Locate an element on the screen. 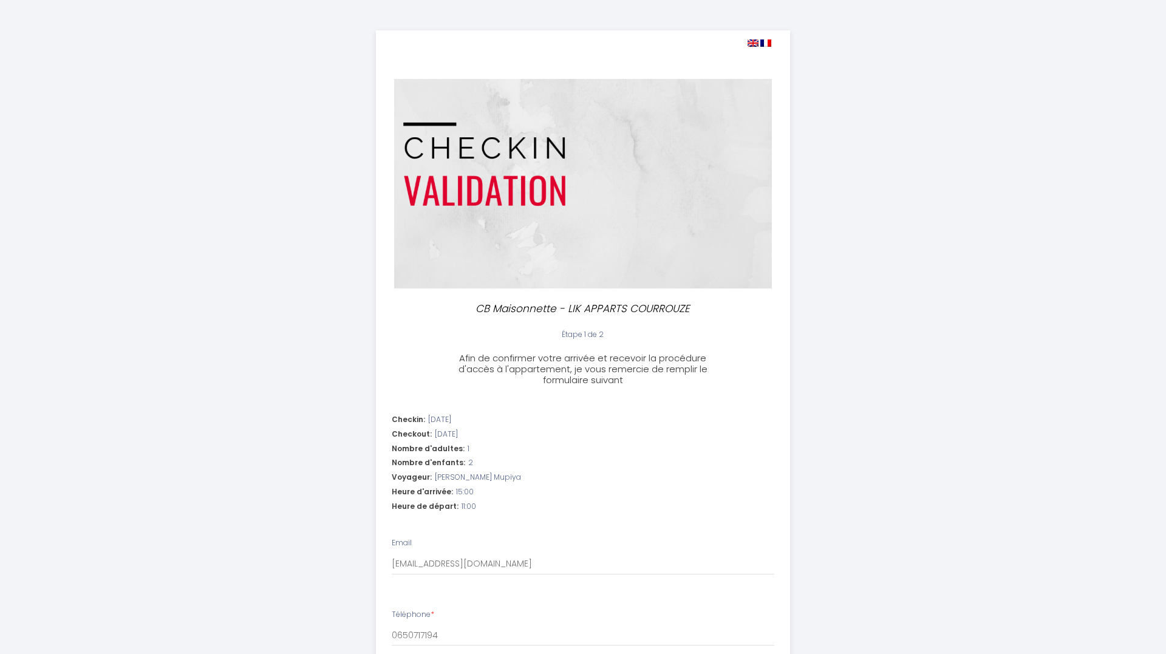 This screenshot has height=654, width=1166. img: fr.png is located at coordinates (766, 43).